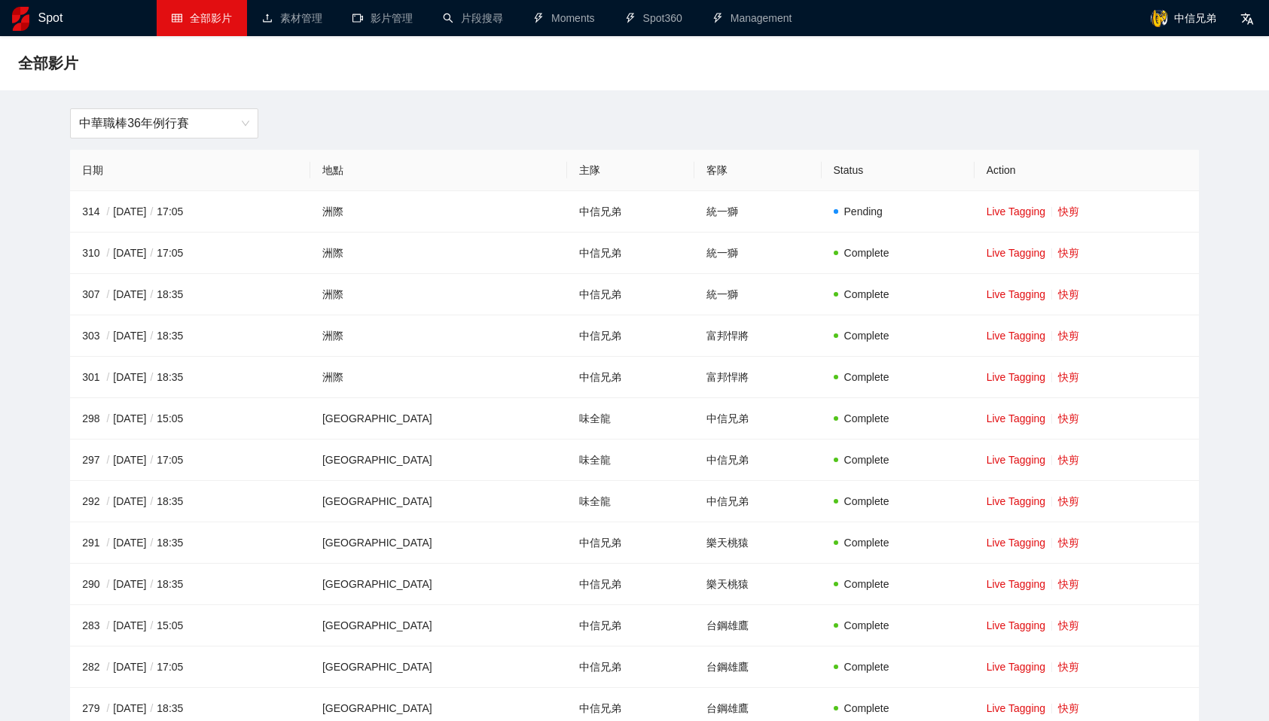 The image size is (1269, 721). Describe the element at coordinates (473, 18) in the screenshot. I see `a: search片段搜尋` at that location.